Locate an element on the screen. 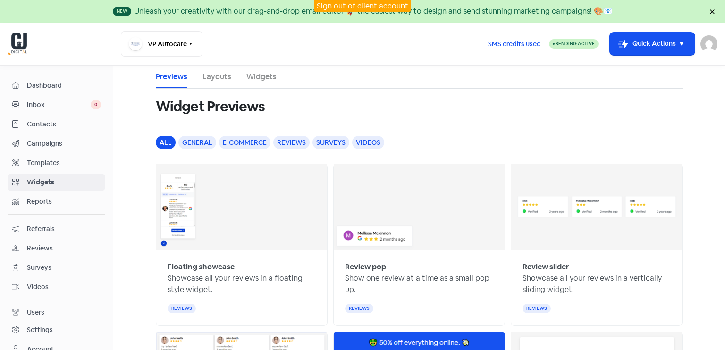 Image resolution: width=725 pixels, height=350 pixels. a: Inbox 0 is located at coordinates (56, 105).